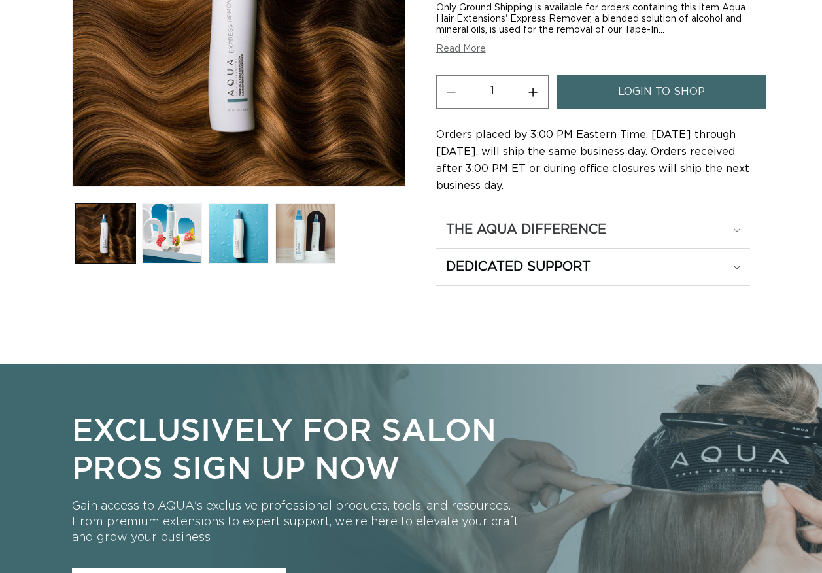 This screenshot has height=573, width=822. Describe the element at coordinates (661, 92) in the screenshot. I see `a: login to shop` at that location.